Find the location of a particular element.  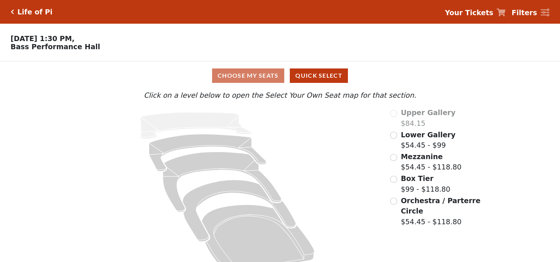

strong: Your Tickets is located at coordinates (469, 13).